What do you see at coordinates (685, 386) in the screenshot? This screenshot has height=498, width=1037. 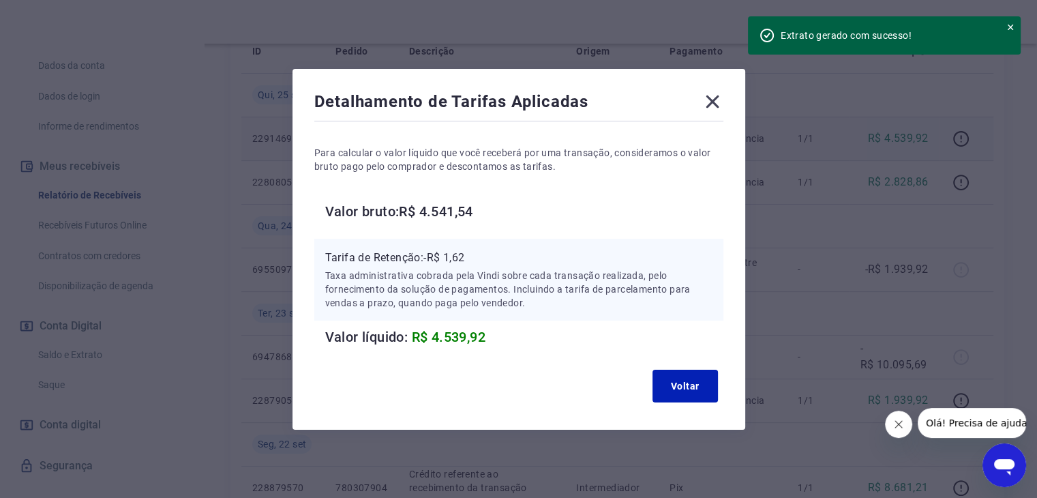 I see `button: Voltar` at bounding box center [685, 386].